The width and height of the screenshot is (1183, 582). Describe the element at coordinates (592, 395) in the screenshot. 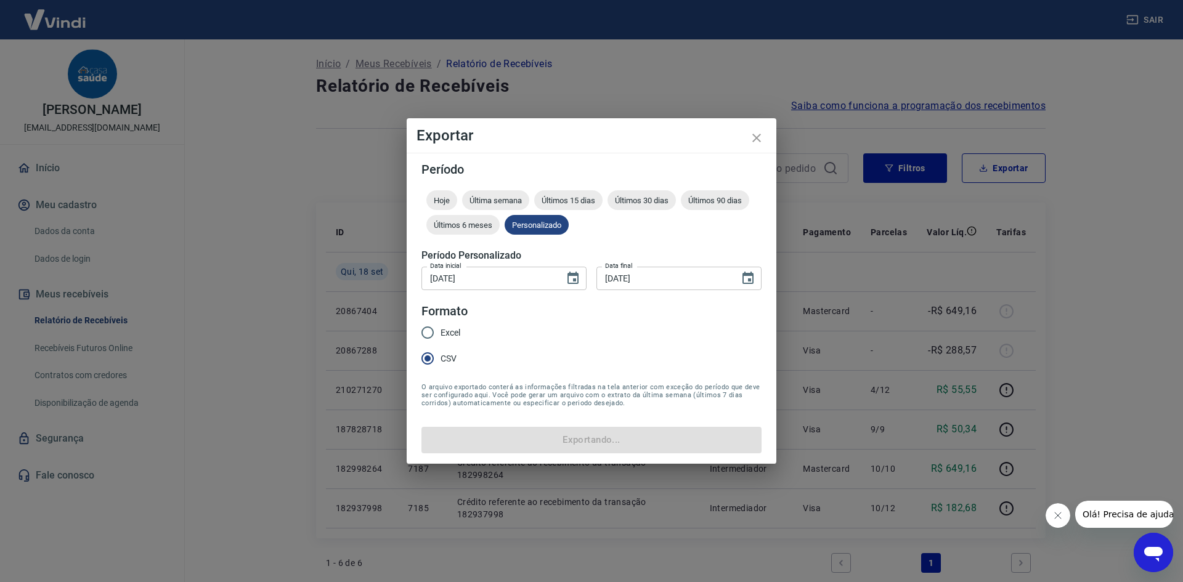

I see `span: O arquivo exportado conterá as informações filtradas na tela anterior com exceção do período que ...` at that location.